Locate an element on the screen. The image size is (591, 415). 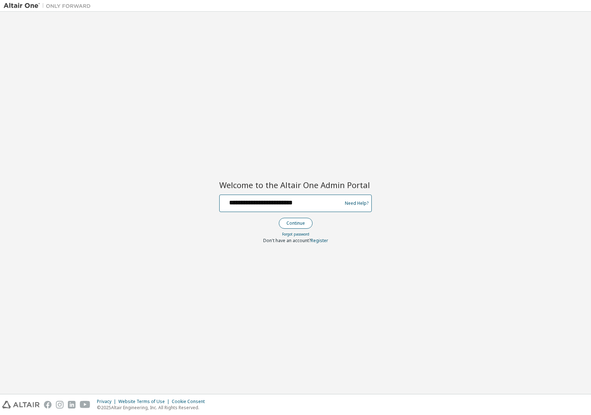
img: facebook.svg is located at coordinates (48, 405).